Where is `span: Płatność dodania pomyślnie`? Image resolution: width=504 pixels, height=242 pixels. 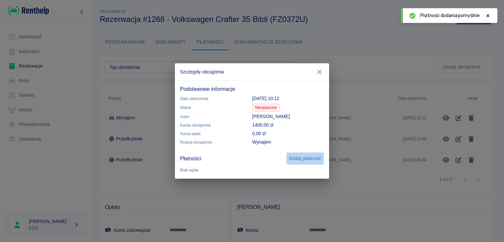 span: Płatność dodania pomyślnie is located at coordinates (449, 15).